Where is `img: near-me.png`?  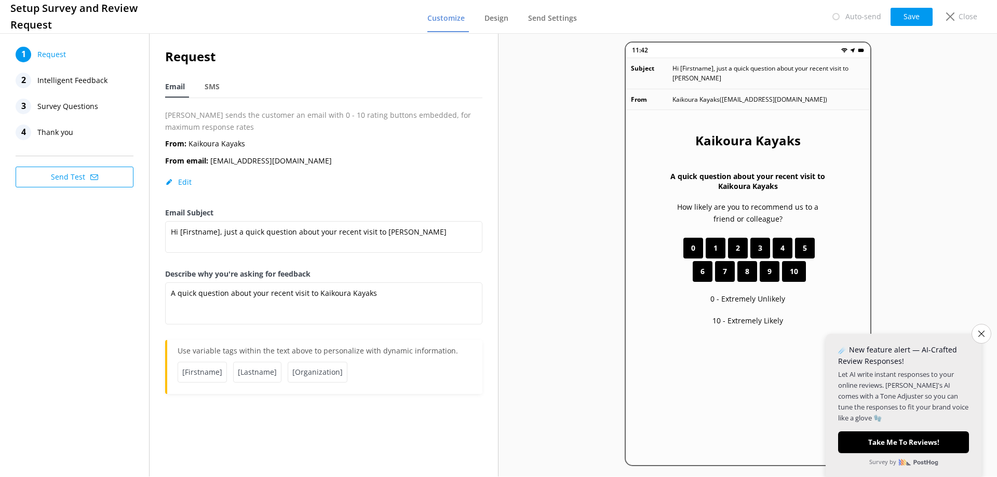
img: near-me.png is located at coordinates (852, 50).